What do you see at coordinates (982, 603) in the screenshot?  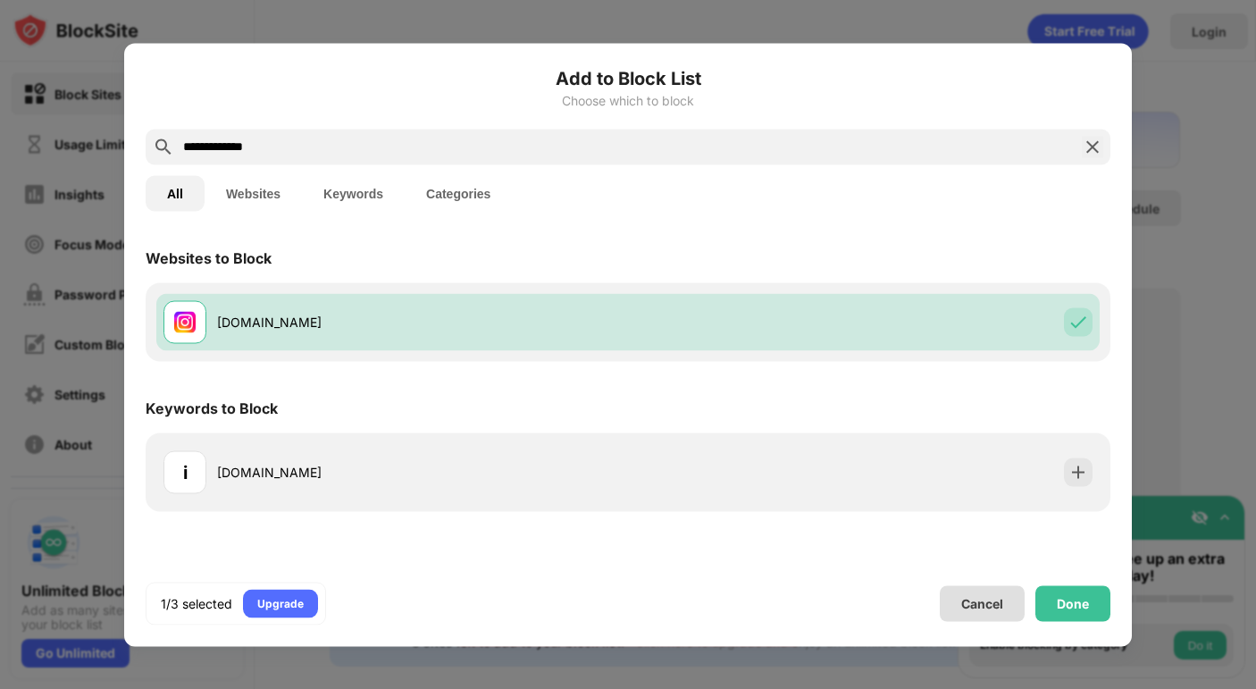 I see `div: Cancel` at bounding box center [982, 603].